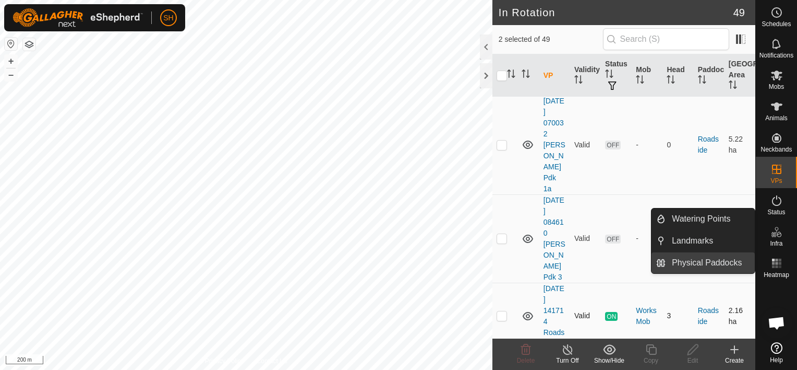  Describe the element at coordinates (693, 360) in the screenshot. I see `div: Edit` at that location.